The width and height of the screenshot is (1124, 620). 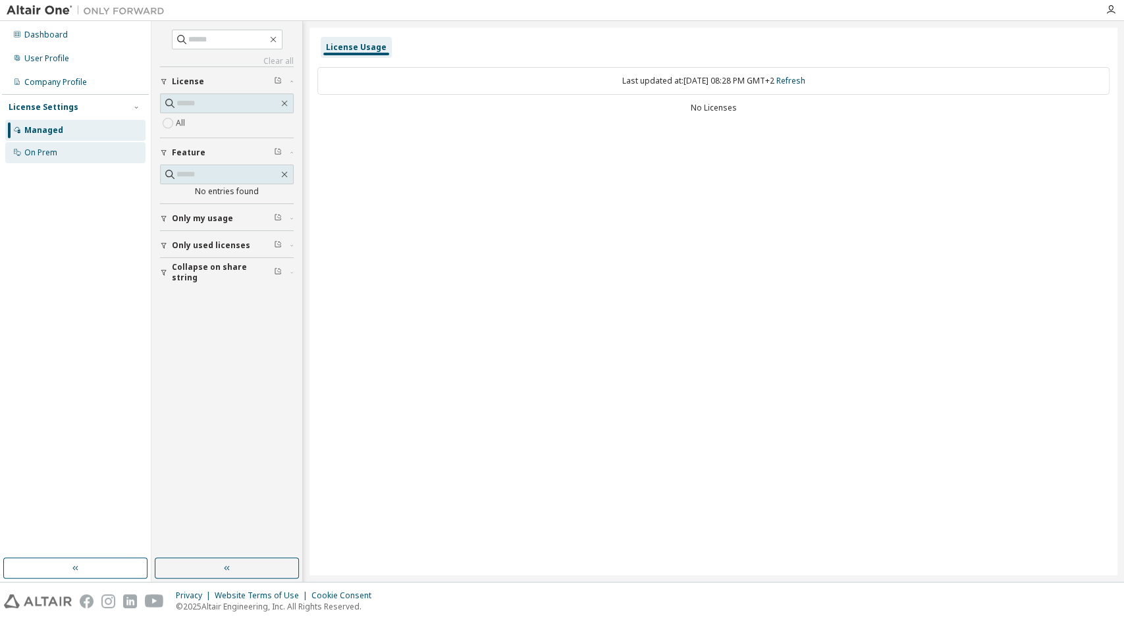 I want to click on button: Feature, so click(x=227, y=153).